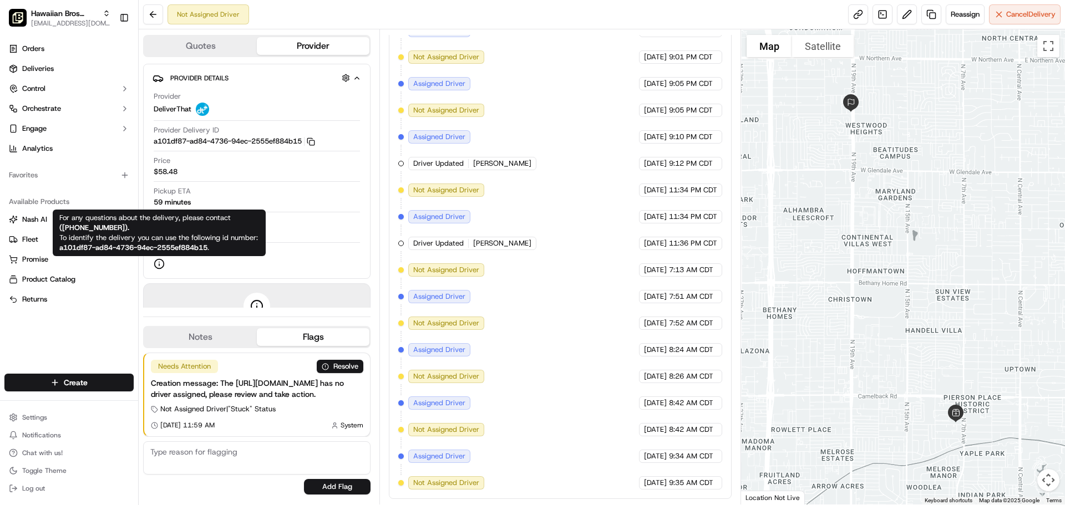  Describe the element at coordinates (172, 109) in the screenshot. I see `span: DeliverThat` at that location.